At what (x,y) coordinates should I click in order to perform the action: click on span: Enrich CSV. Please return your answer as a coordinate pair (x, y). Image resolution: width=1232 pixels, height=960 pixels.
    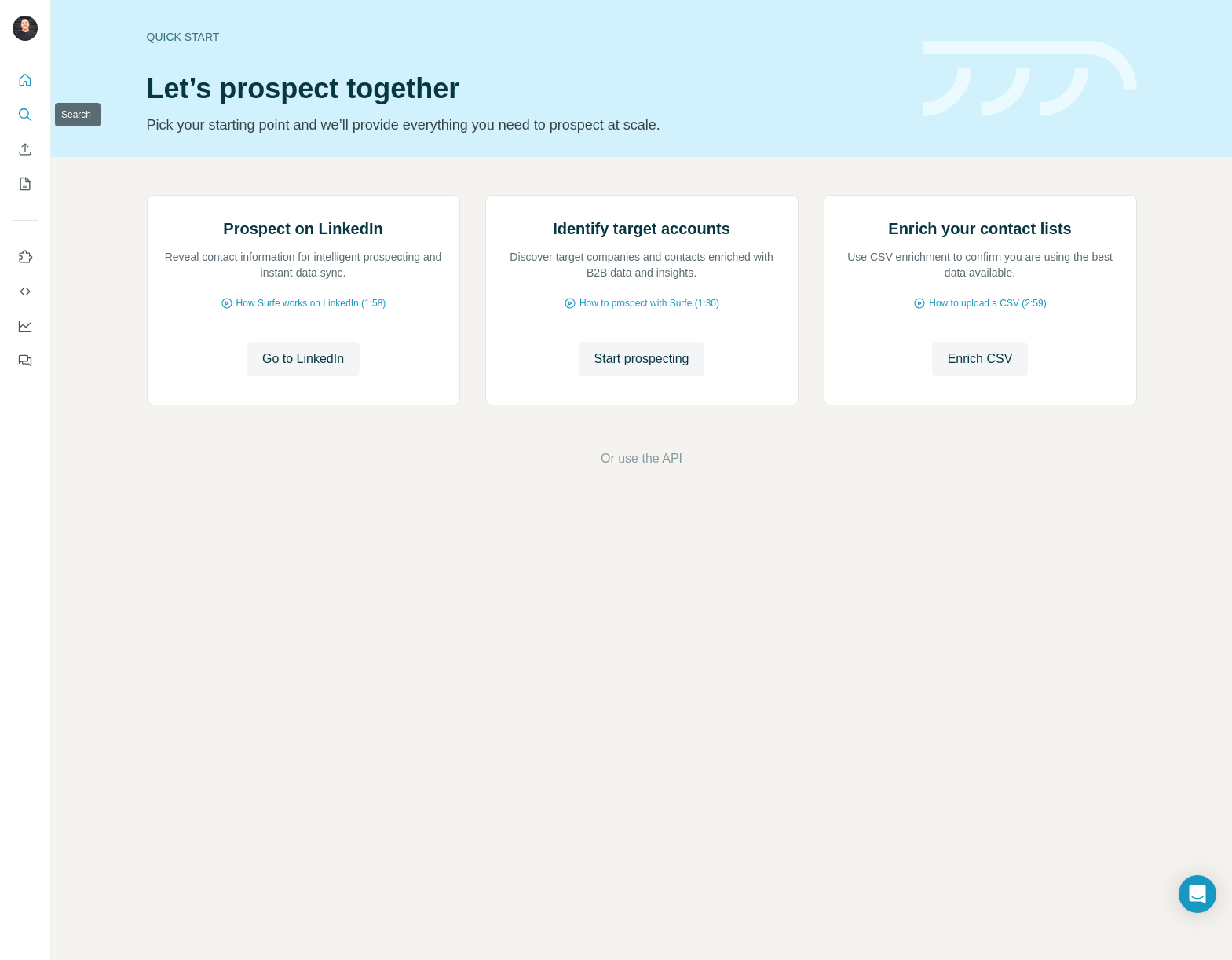
    Looking at the image, I should click on (980, 359).